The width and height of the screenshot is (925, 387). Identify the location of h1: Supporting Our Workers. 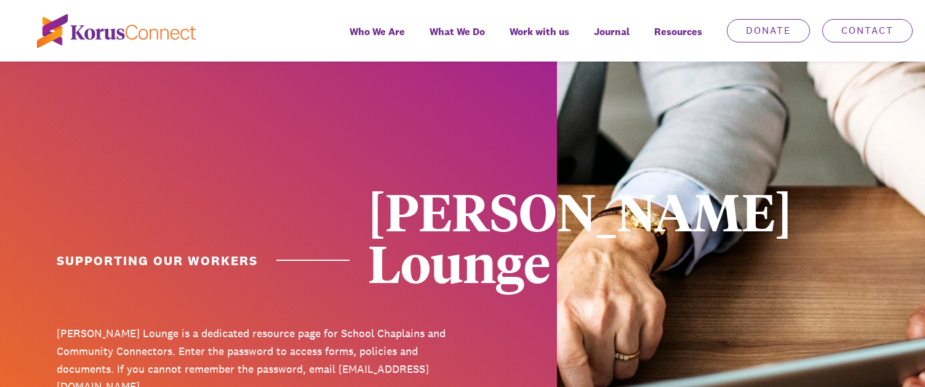
(203, 260).